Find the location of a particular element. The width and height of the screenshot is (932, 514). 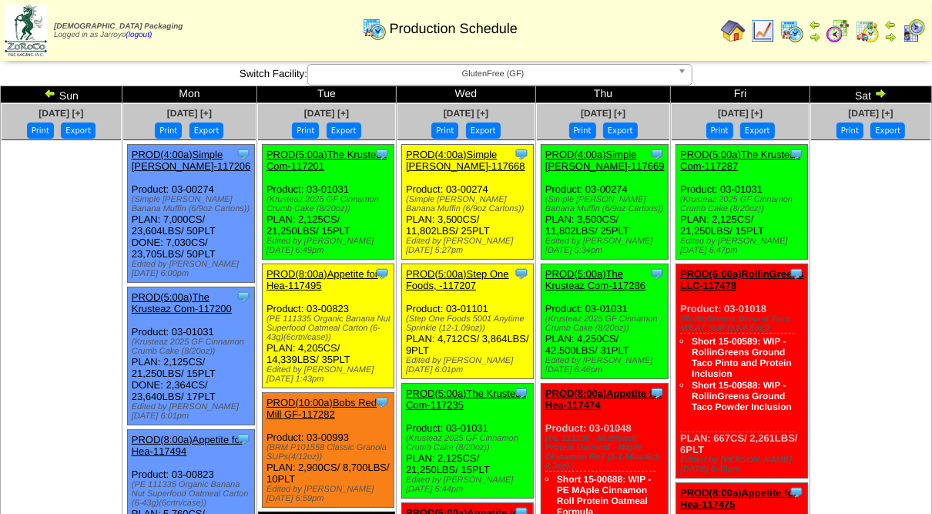

span: Production Schedule is located at coordinates (454, 28).